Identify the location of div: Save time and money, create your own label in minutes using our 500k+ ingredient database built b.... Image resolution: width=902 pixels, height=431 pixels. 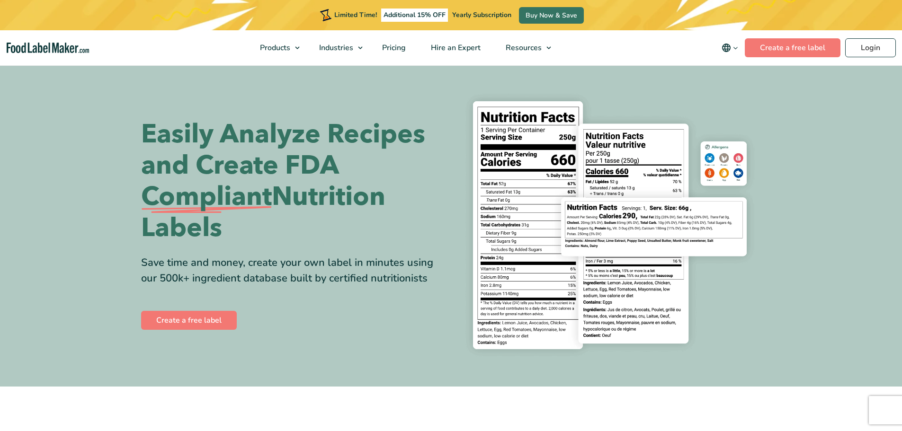
(292, 271).